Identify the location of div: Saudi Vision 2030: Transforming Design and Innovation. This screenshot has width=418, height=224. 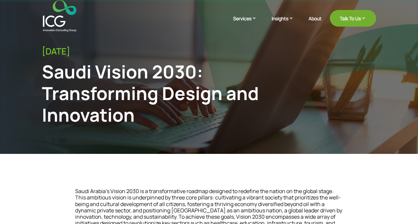
(171, 93).